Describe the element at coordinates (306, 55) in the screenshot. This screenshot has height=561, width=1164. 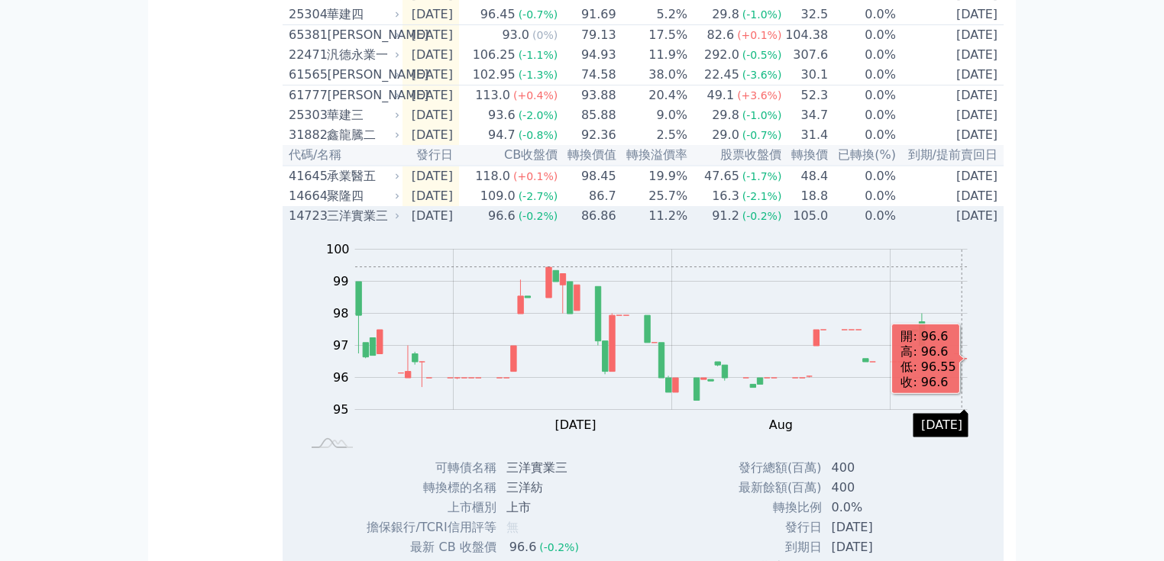
I see `div: 22471` at that location.